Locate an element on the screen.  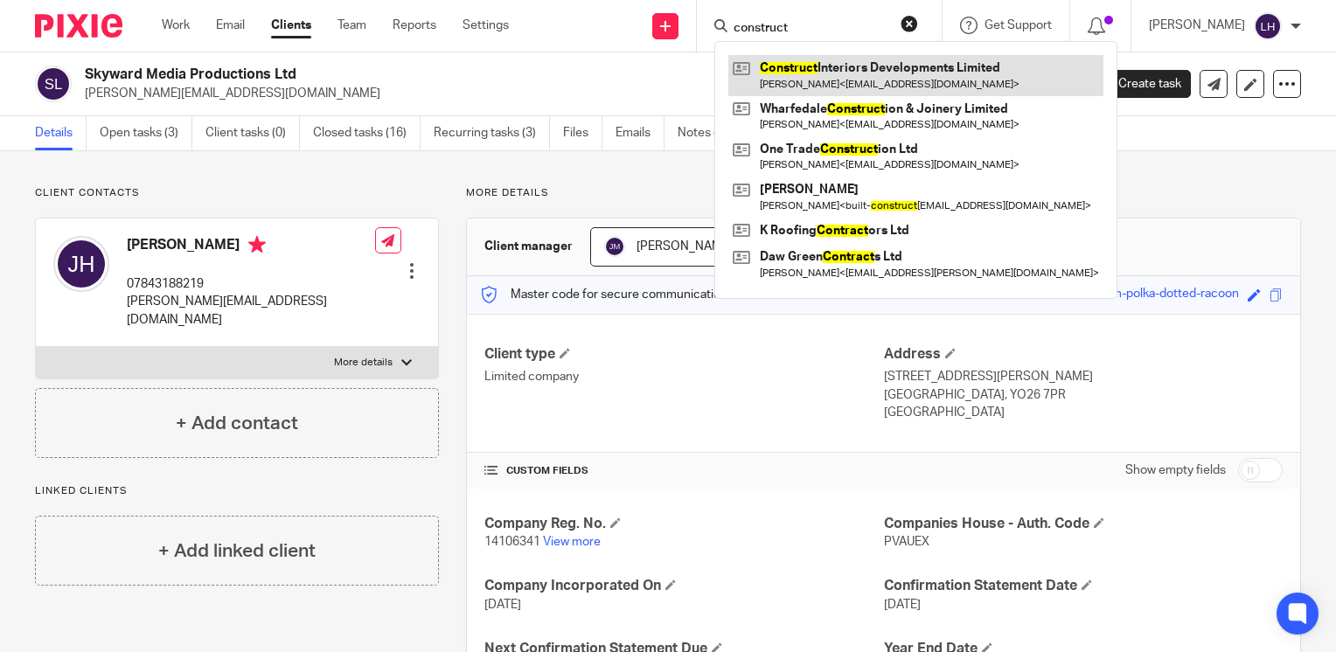
h4: Address is located at coordinates (1083, 354).